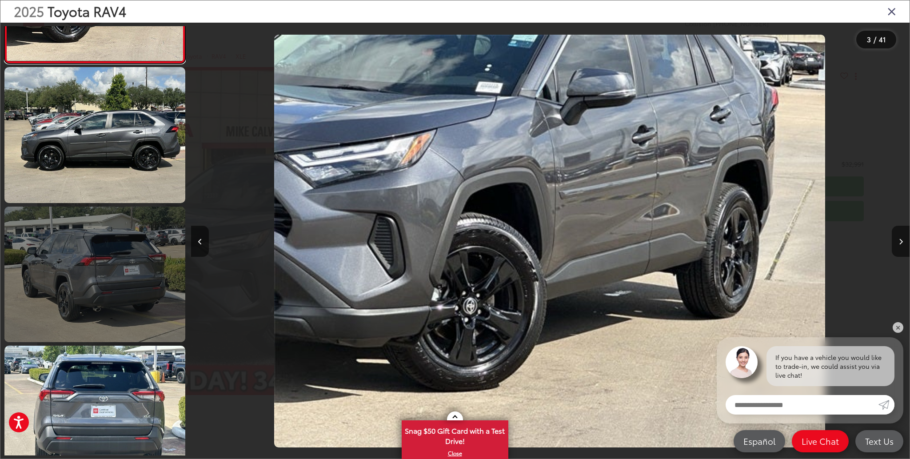 The width and height of the screenshot is (910, 459). Describe the element at coordinates (892, 11) in the screenshot. I see `i: Close gallery` at that location.